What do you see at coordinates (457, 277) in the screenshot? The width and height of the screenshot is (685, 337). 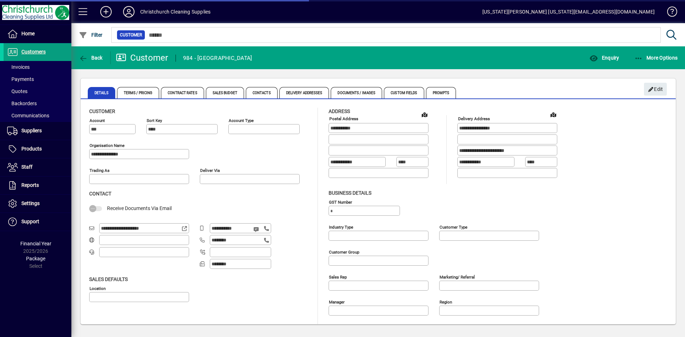 I see `mat-label: Marketing/ Referral` at bounding box center [457, 277].